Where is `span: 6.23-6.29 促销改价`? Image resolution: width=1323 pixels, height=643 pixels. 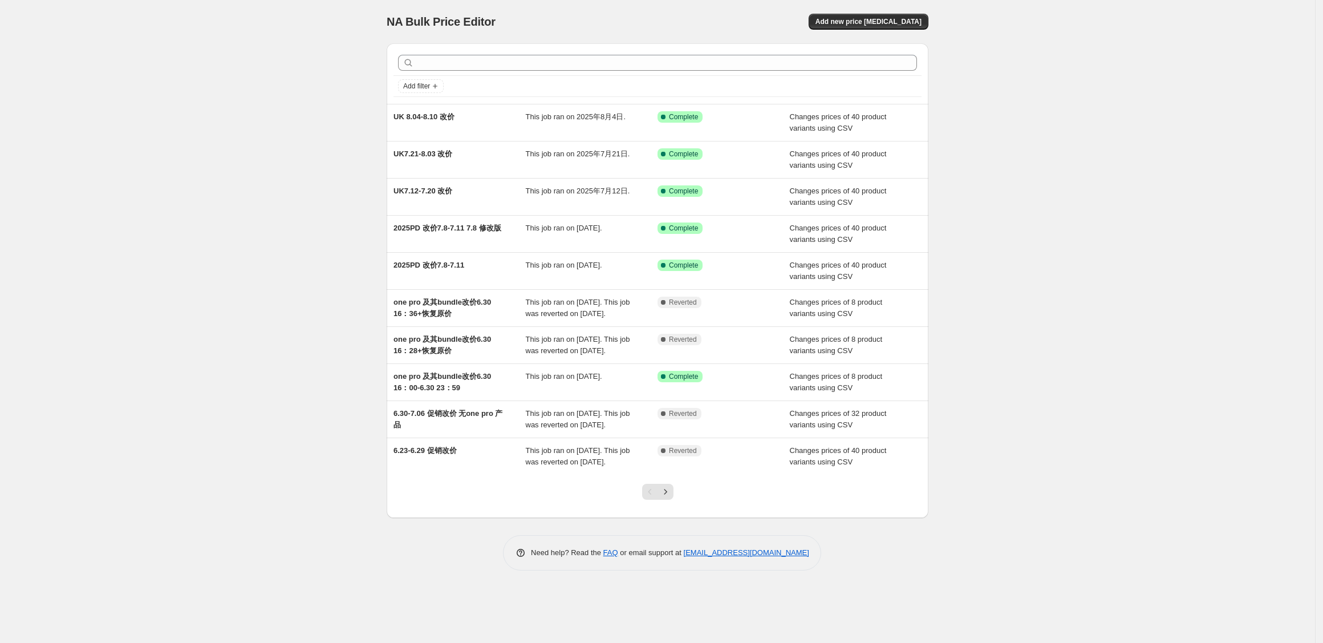
span: 6.23-6.29 促销改价 is located at coordinates (425, 450).